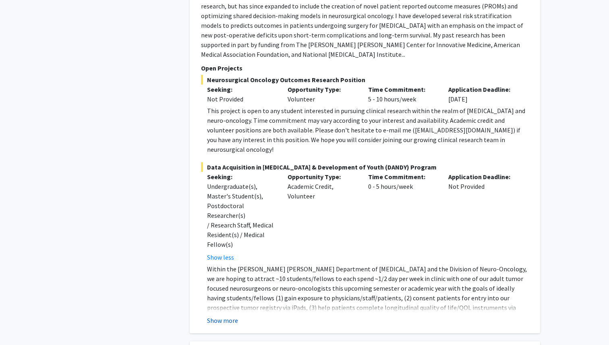 The image size is (609, 345). Describe the element at coordinates (403, 217) in the screenshot. I see `div: 0 - 5 hours/week` at that location.